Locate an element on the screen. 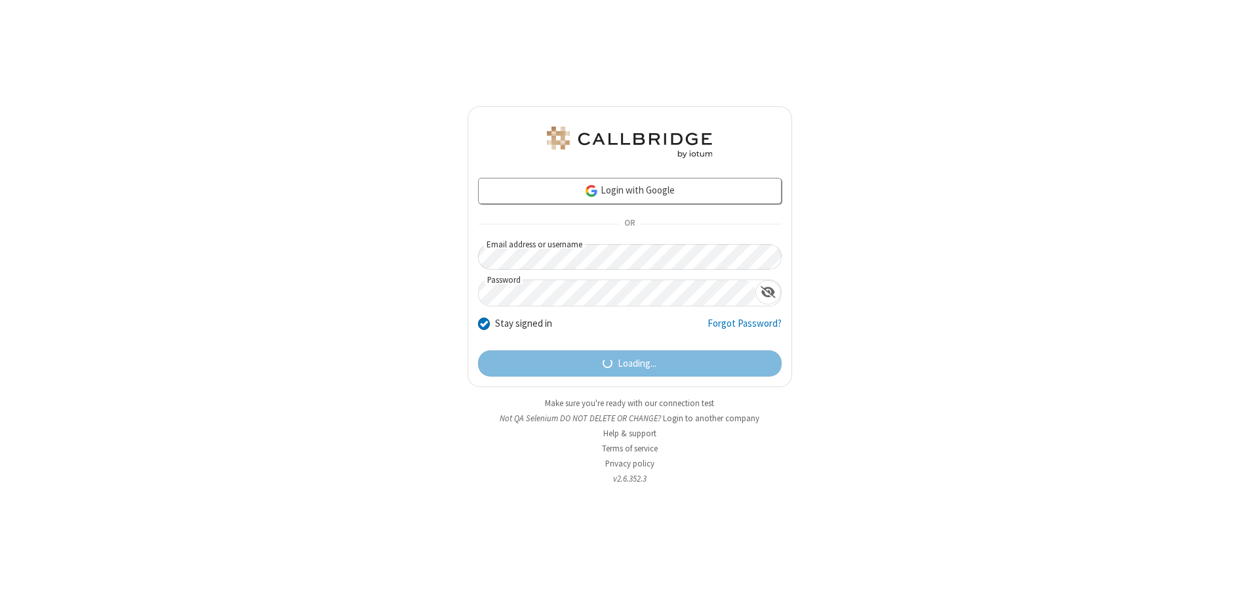 This screenshot has height=601, width=1259. img: google-icon.png is located at coordinates (592, 191).